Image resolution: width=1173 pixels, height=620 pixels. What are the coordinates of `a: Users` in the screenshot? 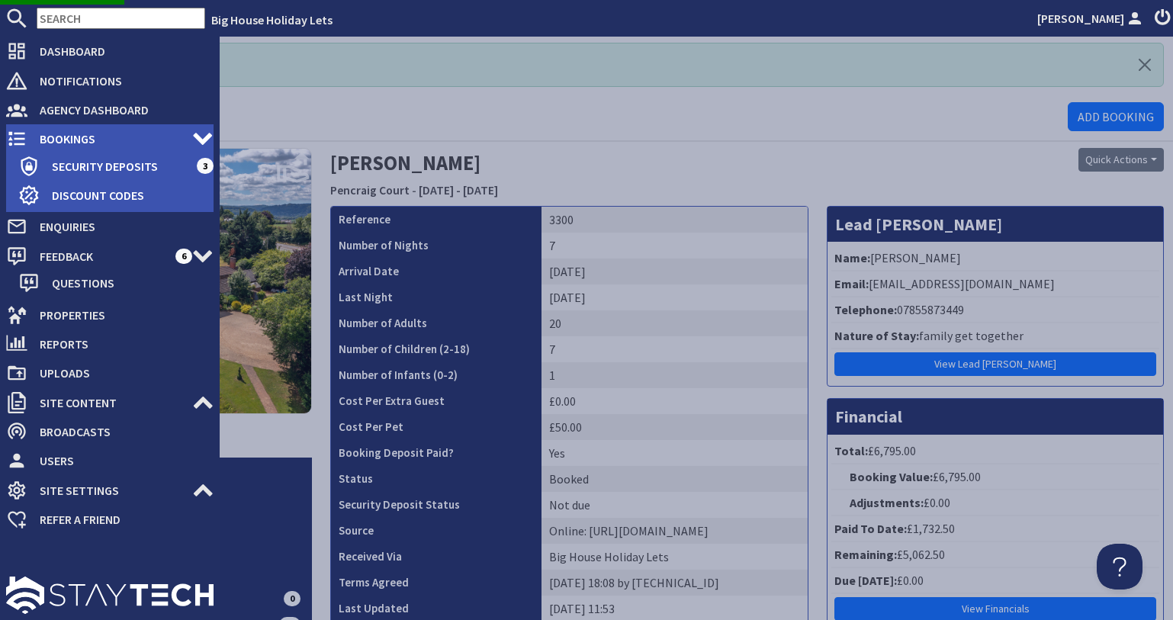 It's located at (110, 461).